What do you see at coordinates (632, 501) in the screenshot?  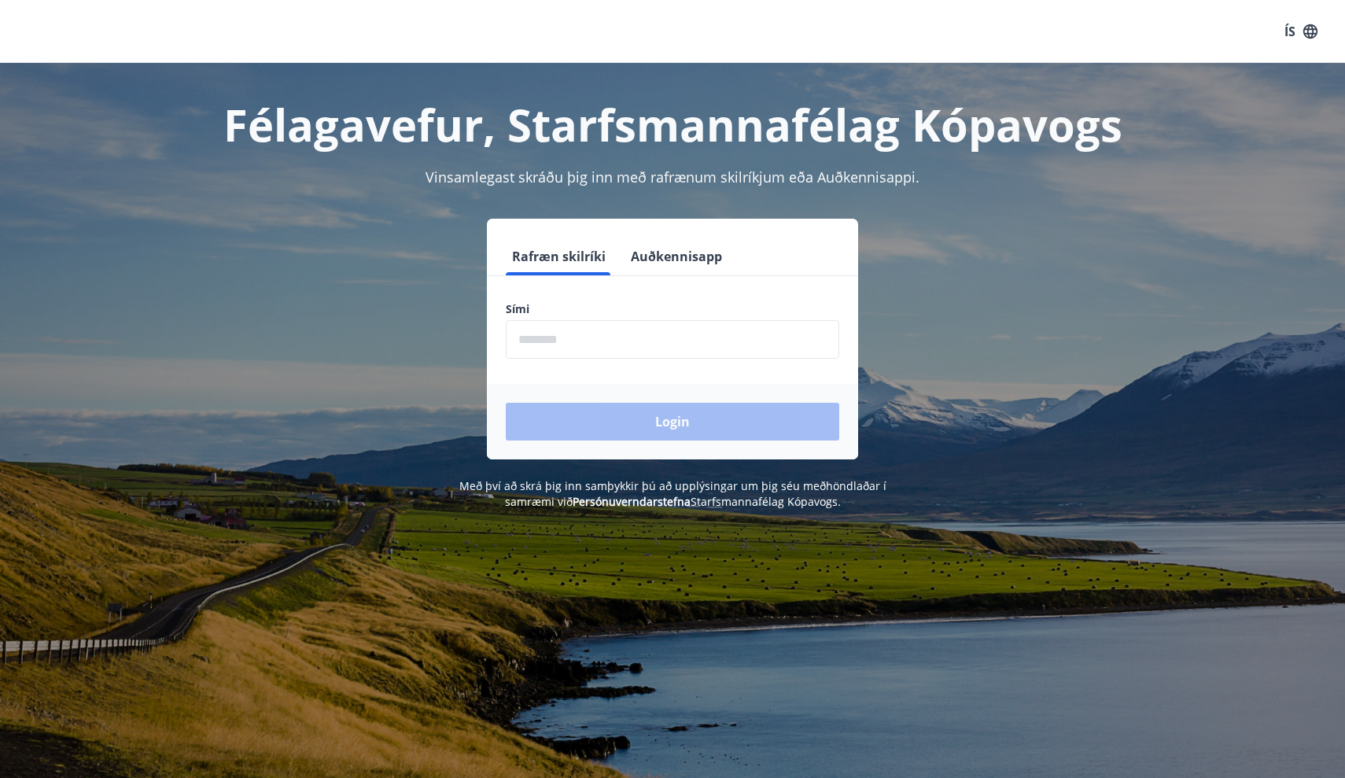 I see `a: Persónuverndarstefna` at bounding box center [632, 501].